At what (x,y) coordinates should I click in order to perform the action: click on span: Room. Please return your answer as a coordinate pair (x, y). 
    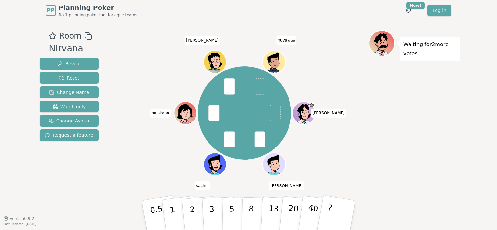
    Looking at the image, I should click on (70, 36).